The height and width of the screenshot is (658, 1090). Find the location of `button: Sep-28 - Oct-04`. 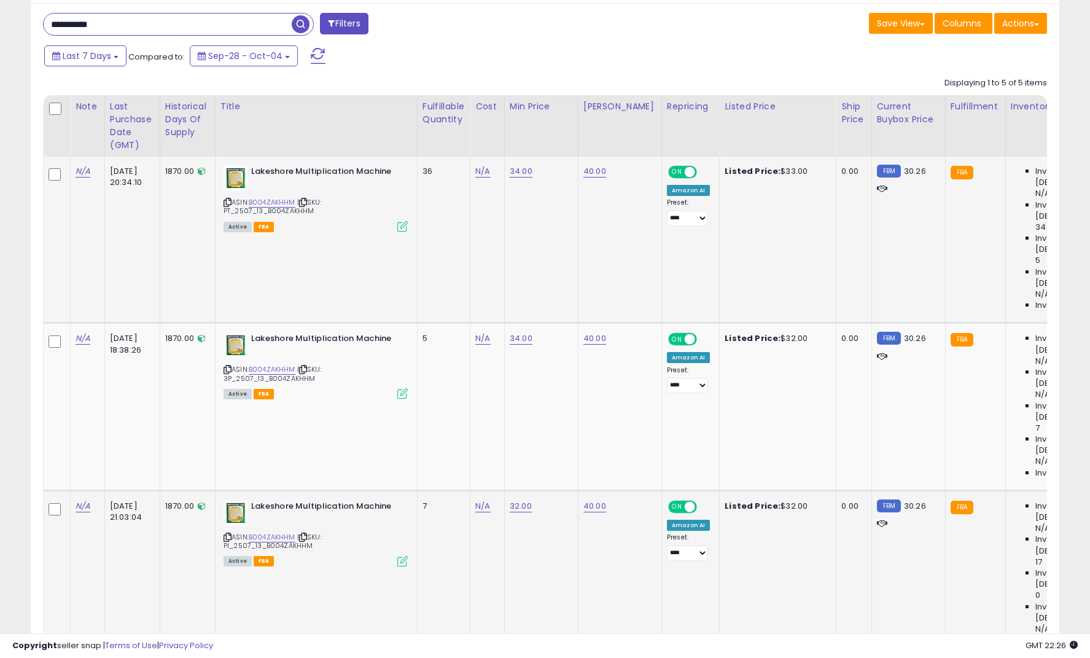

button: Sep-28 - Oct-04 is located at coordinates (244, 56).